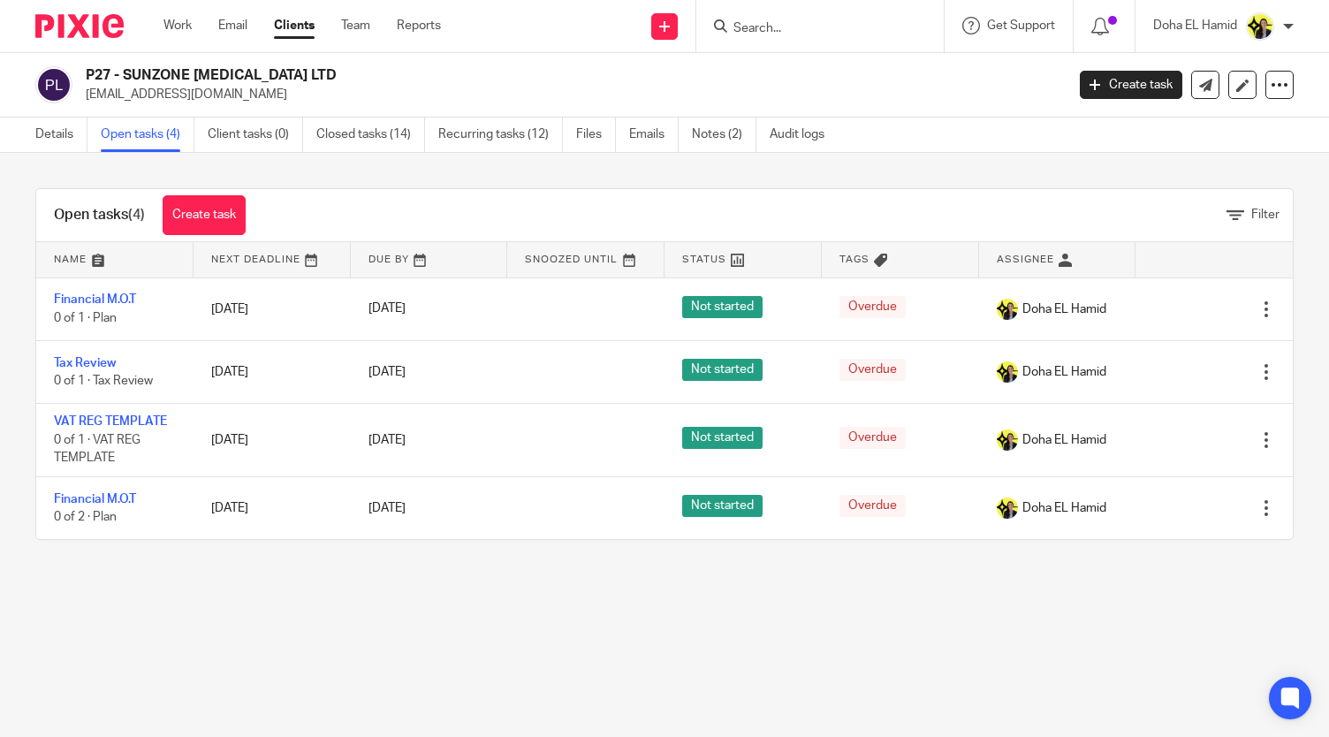 Image resolution: width=1329 pixels, height=737 pixels. Describe the element at coordinates (1265, 215) in the screenshot. I see `span: Filter` at that location.